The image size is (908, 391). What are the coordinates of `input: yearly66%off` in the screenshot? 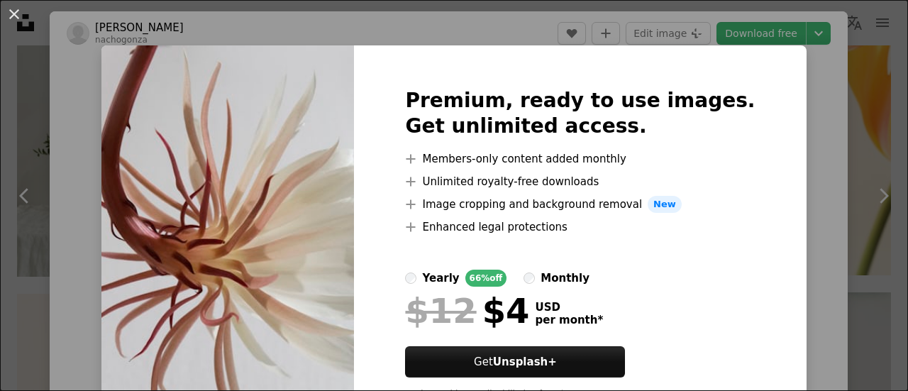 It's located at (411, 278).